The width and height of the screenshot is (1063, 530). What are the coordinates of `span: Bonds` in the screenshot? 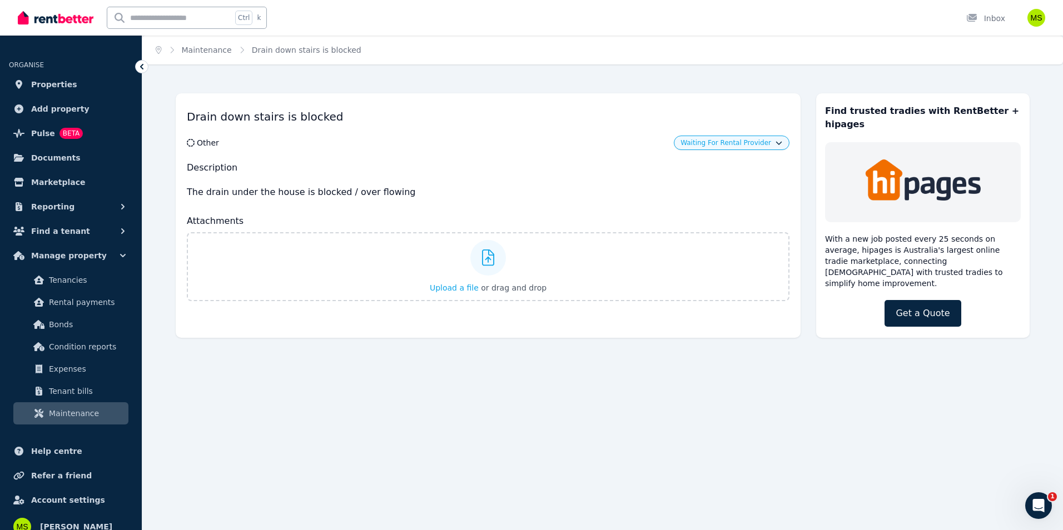 It's located at (86, 325).